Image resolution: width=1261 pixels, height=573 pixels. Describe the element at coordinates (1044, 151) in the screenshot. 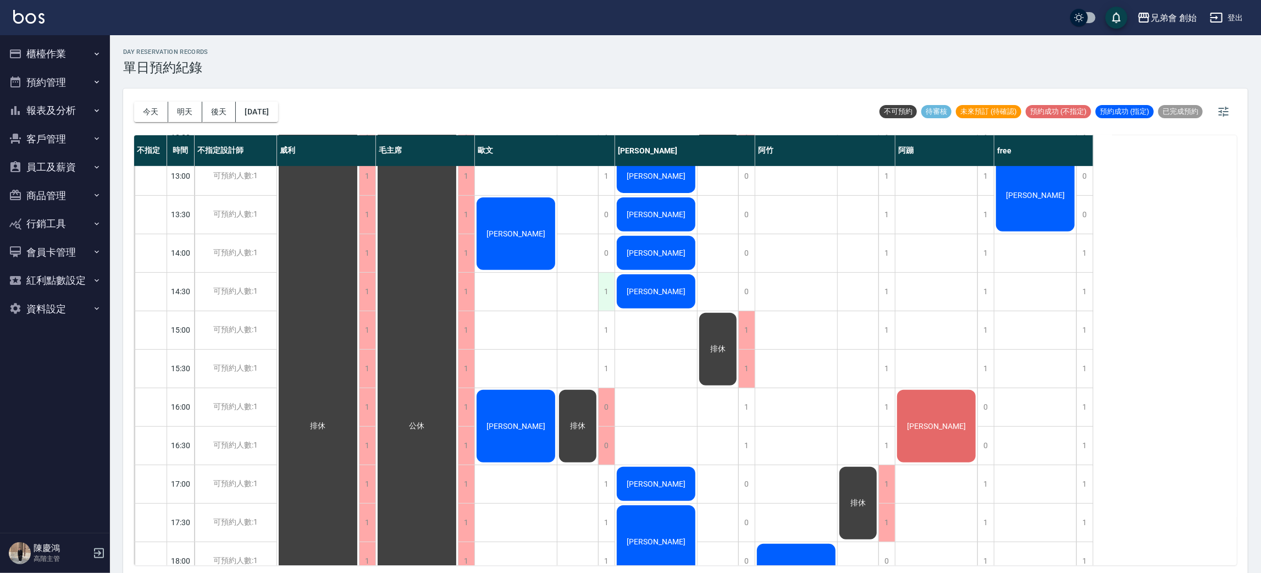

I see `div: free` at that location.